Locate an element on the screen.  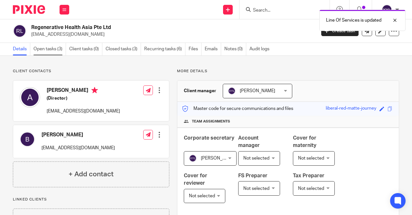
span: FS Preparer is located at coordinates (253, 175).